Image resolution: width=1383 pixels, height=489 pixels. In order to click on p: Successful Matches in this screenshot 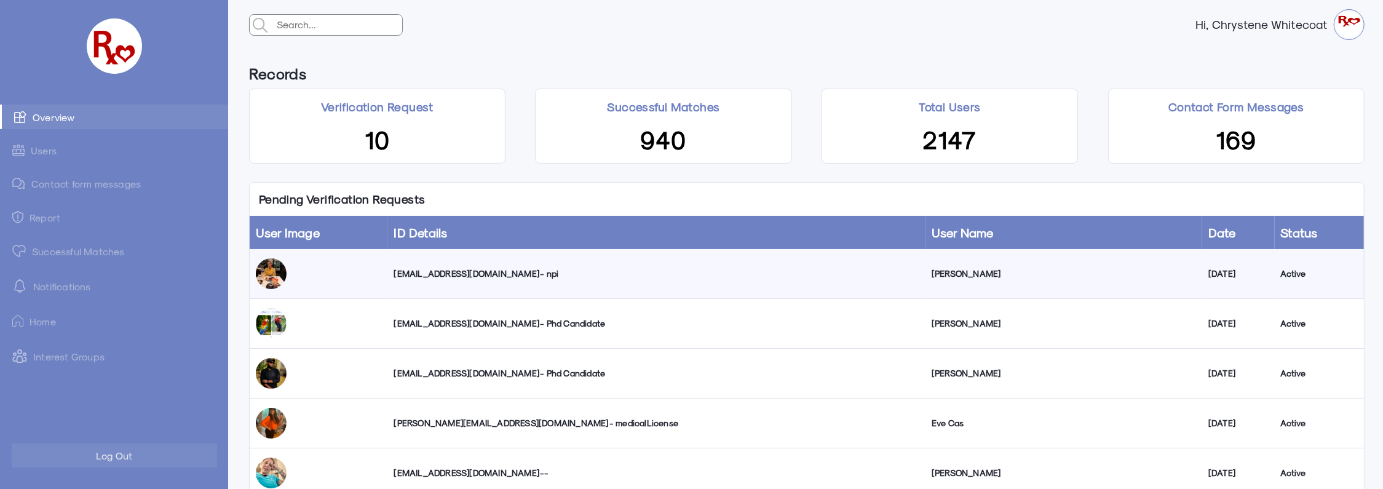, I will do `click(663, 106)`.